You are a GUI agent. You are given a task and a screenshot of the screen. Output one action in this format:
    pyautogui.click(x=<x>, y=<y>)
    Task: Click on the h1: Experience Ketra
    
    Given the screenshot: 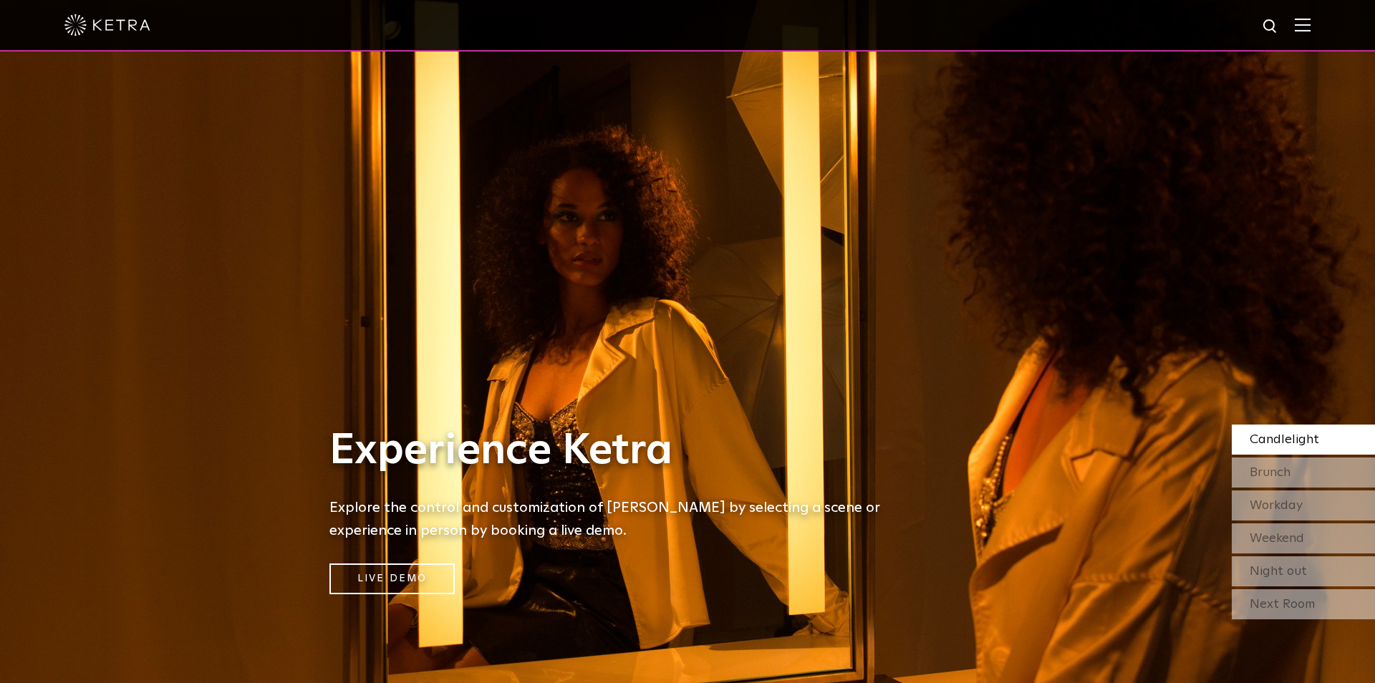 What is the action you would take?
    pyautogui.click(x=616, y=451)
    